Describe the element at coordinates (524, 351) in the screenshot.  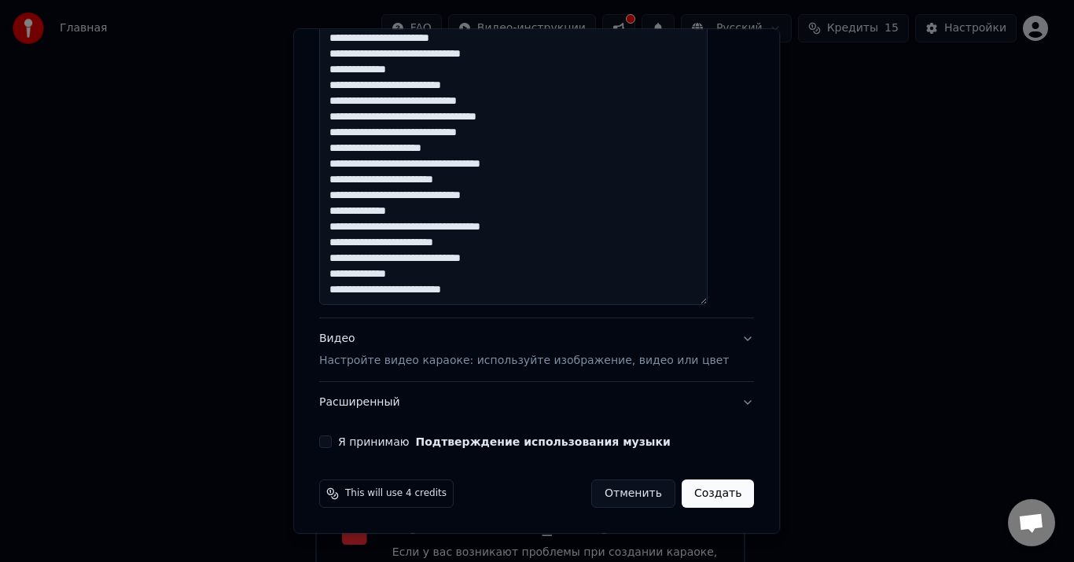
I see `div: Видео` at that location.